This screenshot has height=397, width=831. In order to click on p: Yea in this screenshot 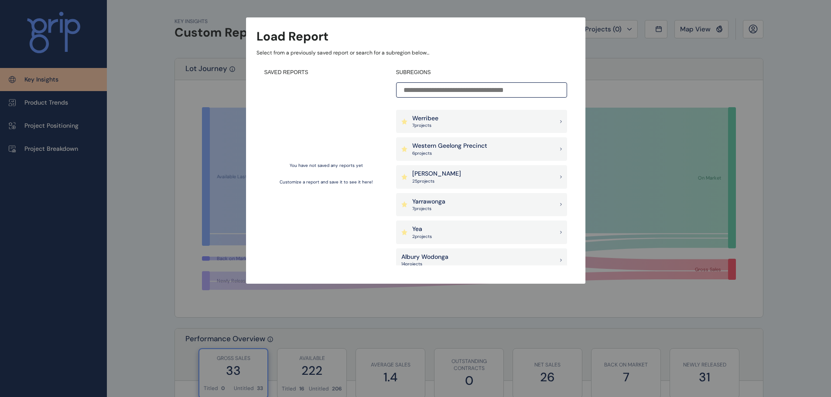, I will do `click(422, 229)`.